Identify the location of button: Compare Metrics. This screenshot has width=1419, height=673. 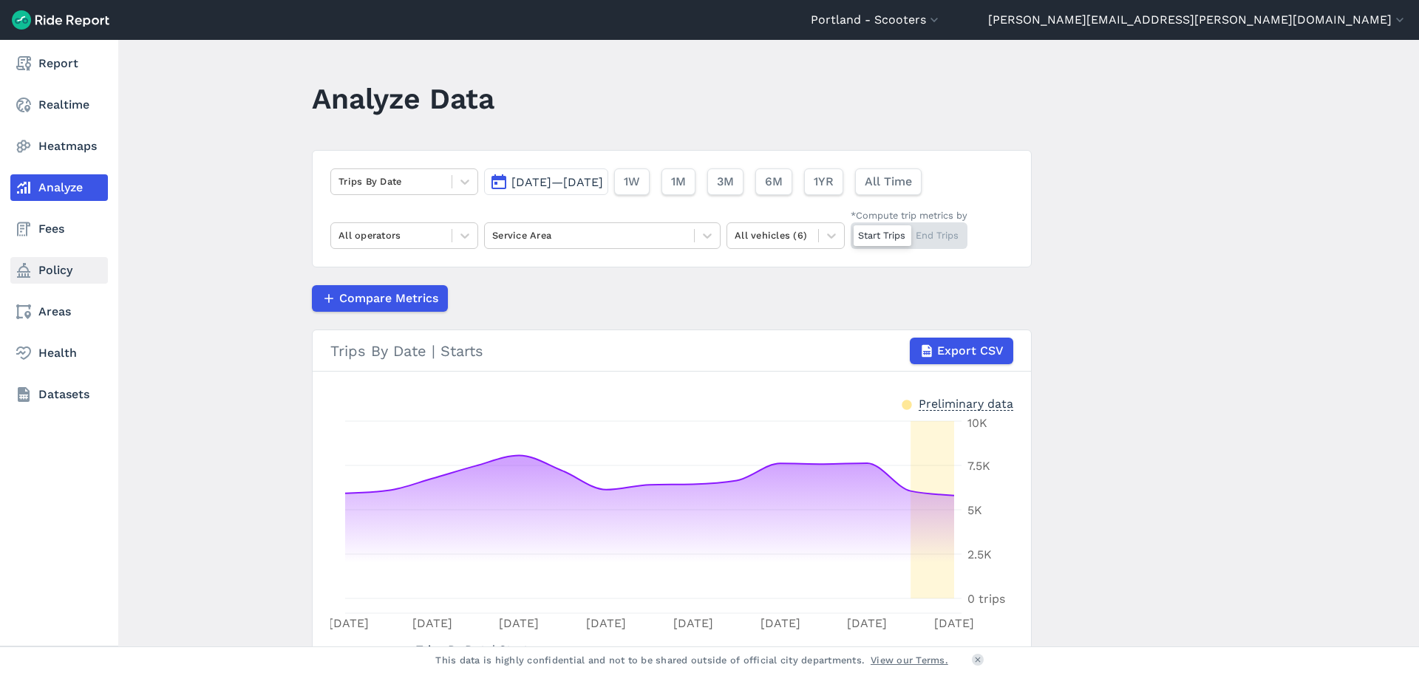
(380, 299).